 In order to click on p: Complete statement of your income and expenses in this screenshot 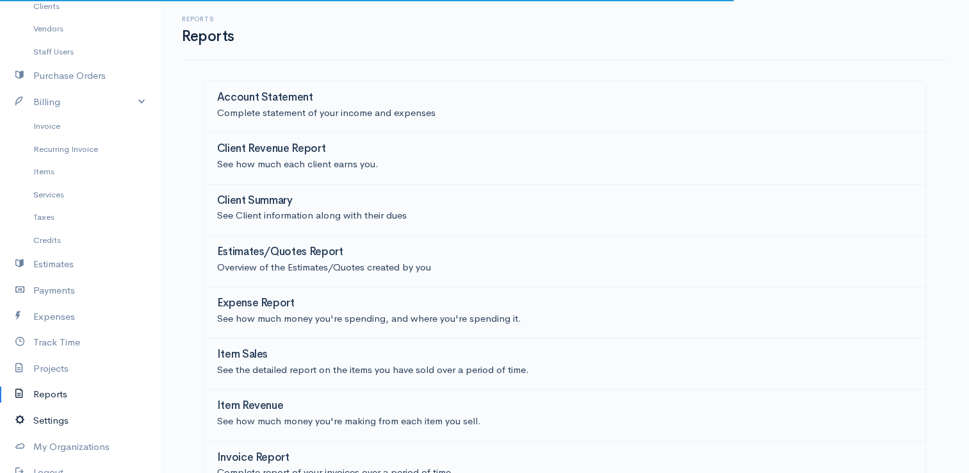, I will do `click(565, 113)`.